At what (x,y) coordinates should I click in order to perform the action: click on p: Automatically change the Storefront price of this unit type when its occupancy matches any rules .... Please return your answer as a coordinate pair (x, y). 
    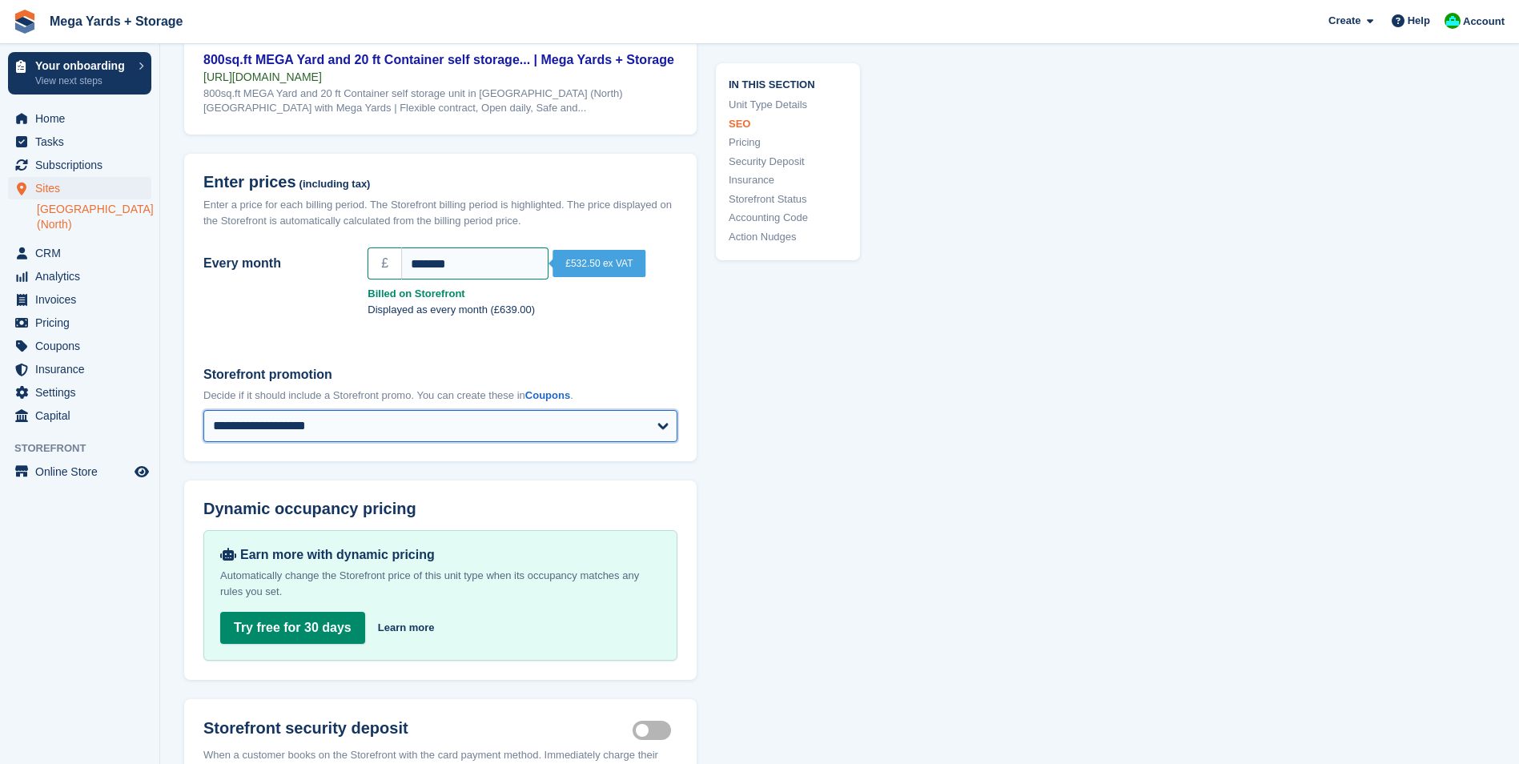
    Looking at the image, I should click on (440, 584).